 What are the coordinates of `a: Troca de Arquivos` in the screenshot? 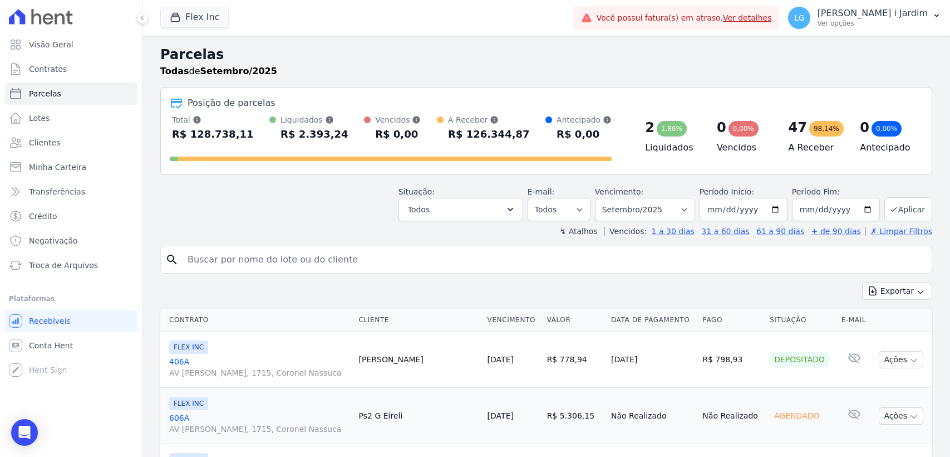 It's located at (71, 265).